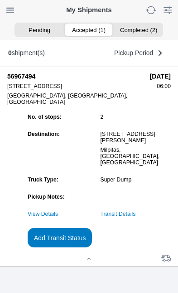  I want to click on div: shipment(s), so click(26, 53).